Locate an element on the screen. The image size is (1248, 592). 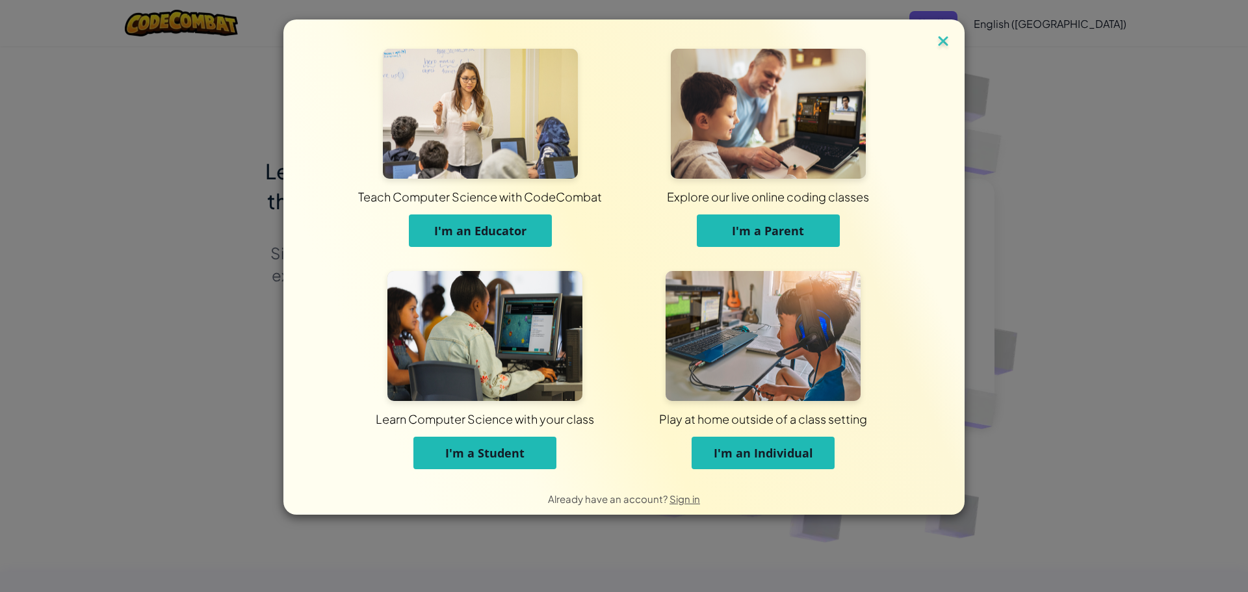
span: I'm an Individual is located at coordinates (763, 453).